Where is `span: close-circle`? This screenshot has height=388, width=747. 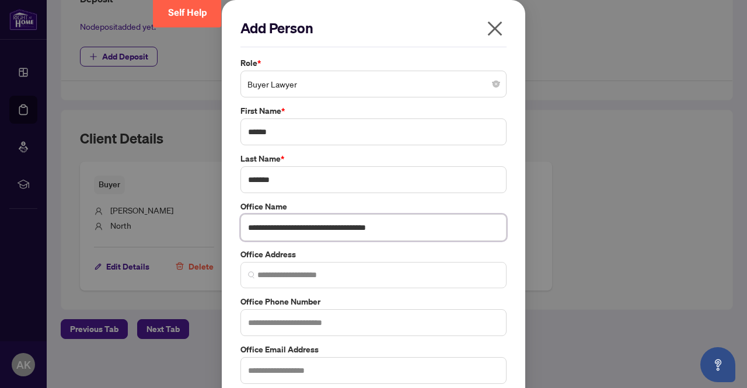 span: close-circle is located at coordinates (496, 84).